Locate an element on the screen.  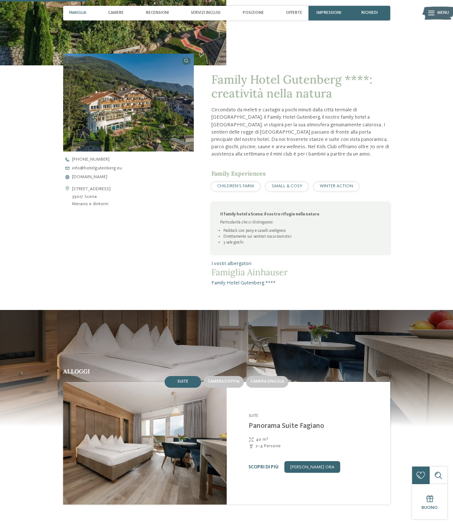
strong: Il family hotel a Scena: il vostro rifugio nella natura is located at coordinates (269, 214).